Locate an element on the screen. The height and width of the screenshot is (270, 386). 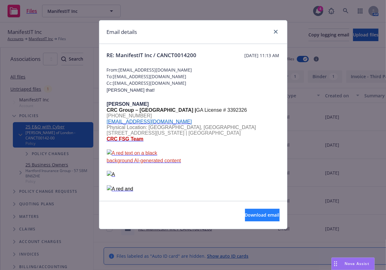
a: close is located at coordinates (276, 32).